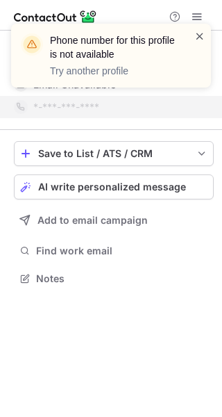  I want to click on img: warning, so click(32, 44).